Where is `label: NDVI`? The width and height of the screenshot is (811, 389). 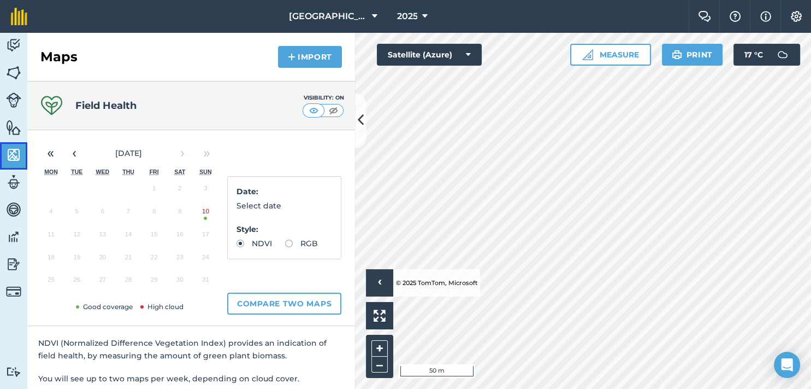
label: NDVI is located at coordinates (254, 243).